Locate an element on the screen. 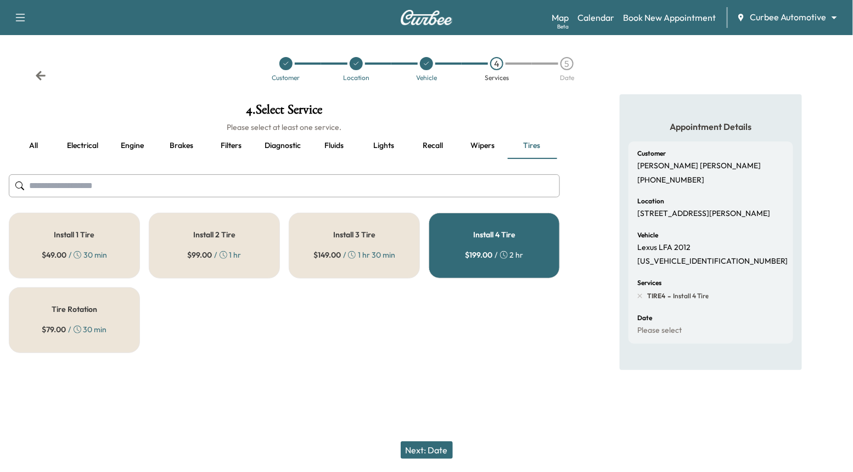 The height and width of the screenshot is (472, 853). span: Install 4 Tire is located at coordinates (689, 296).